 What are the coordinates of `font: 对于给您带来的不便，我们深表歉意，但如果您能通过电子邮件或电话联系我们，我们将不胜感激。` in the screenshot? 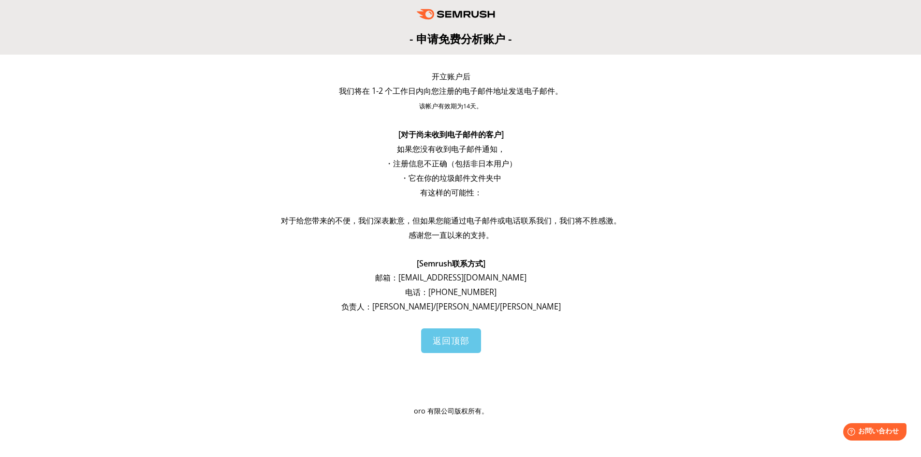 It's located at (451, 220).